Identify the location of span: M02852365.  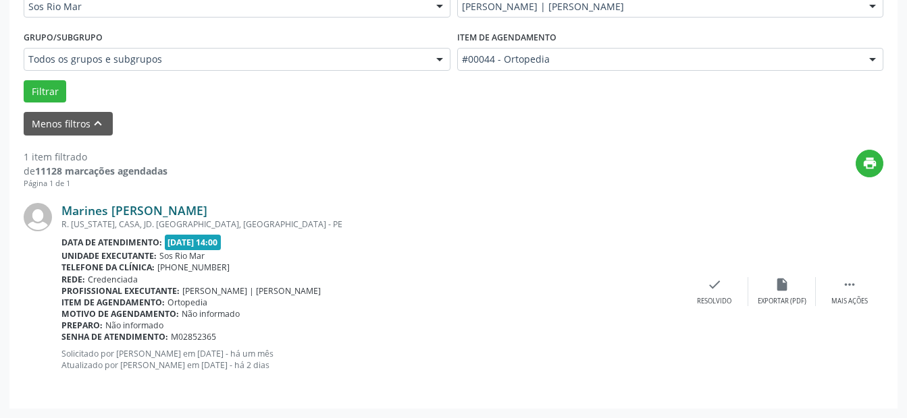
(193, 337).